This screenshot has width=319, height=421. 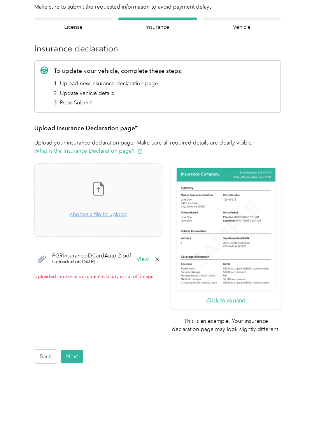 What do you see at coordinates (158, 27) in the screenshot?
I see `h4: Insurance` at bounding box center [158, 27].